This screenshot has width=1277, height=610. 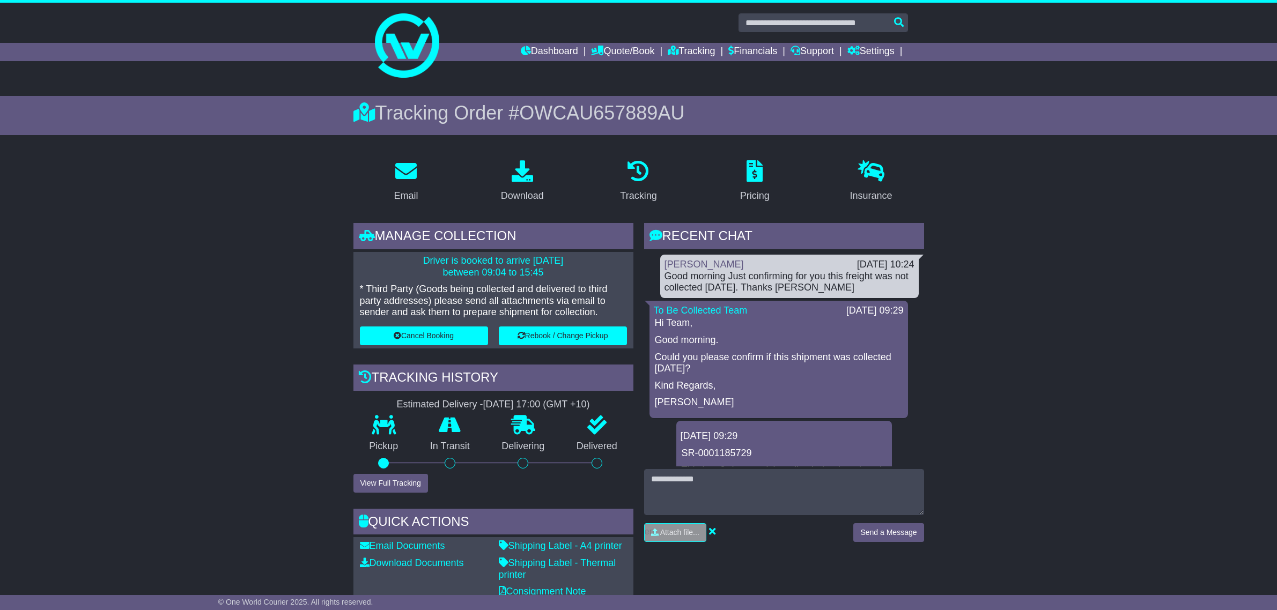 I want to click on div: Pricing, so click(x=755, y=196).